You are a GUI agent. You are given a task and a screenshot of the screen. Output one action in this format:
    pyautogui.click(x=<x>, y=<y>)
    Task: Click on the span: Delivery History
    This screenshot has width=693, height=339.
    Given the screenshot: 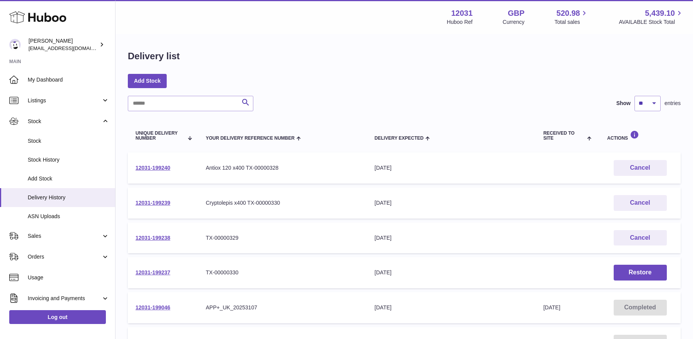 What is the action you would take?
    pyautogui.click(x=69, y=198)
    